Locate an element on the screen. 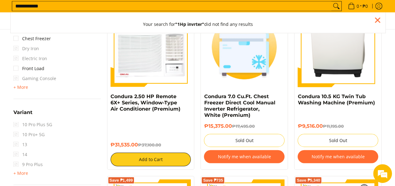 This screenshot has height=186, width=395. h6: ₱31,535.00 is located at coordinates (151, 145).